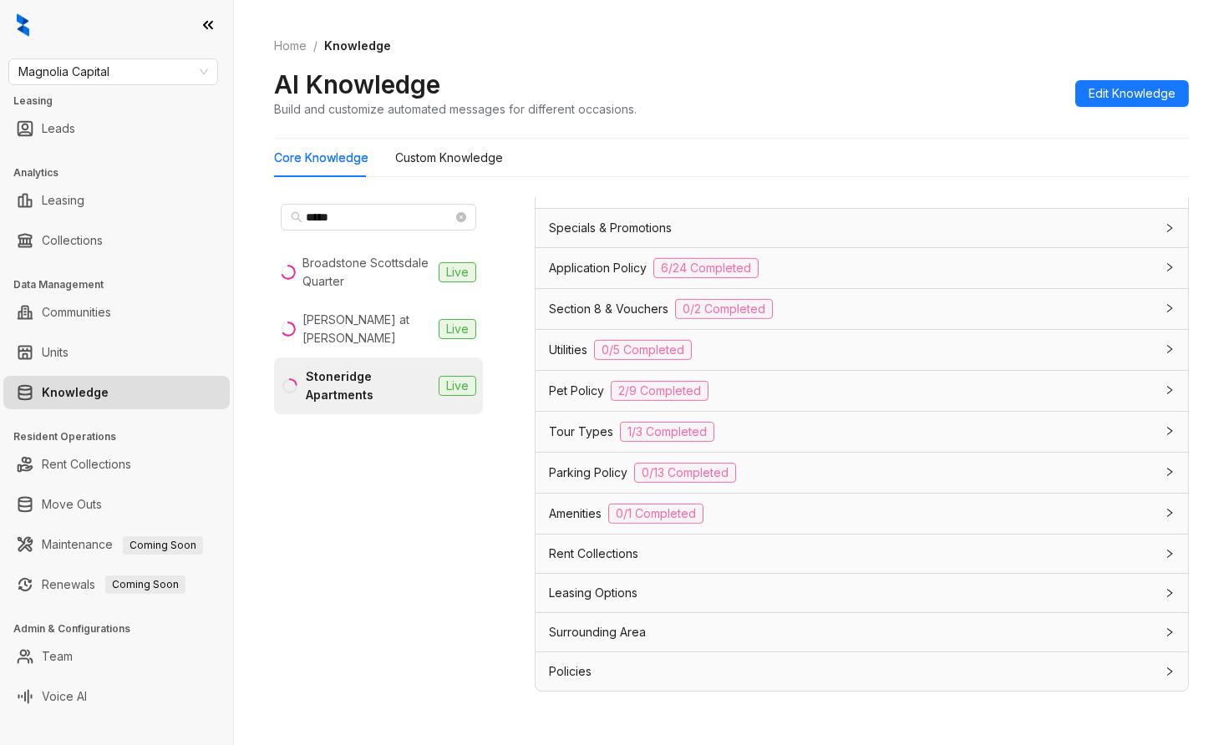 The image size is (1229, 745). I want to click on button: Edit Knowledge, so click(1132, 94).